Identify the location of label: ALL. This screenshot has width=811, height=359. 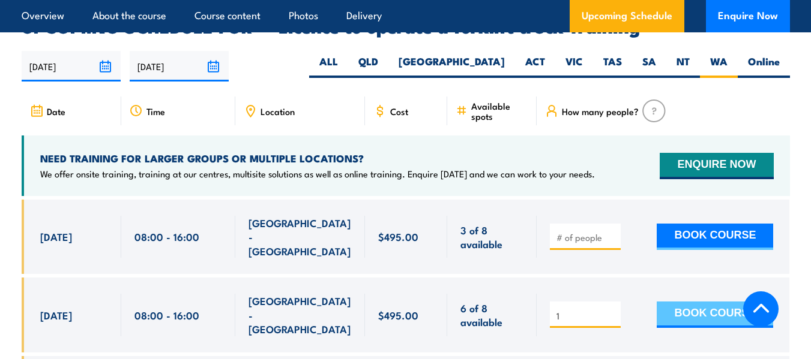
(328, 66).